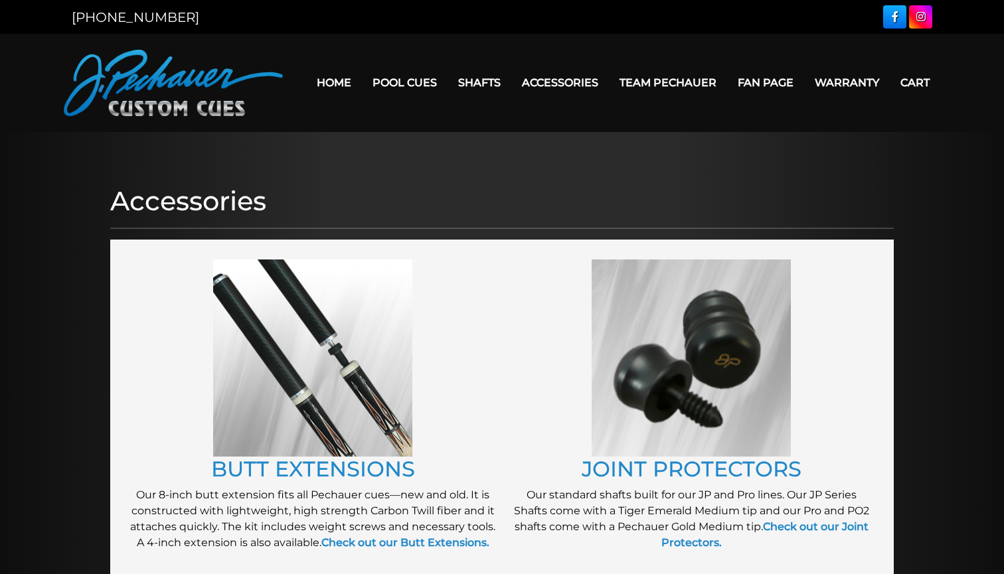 Image resolution: width=1004 pixels, height=574 pixels. I want to click on h1: Accessories, so click(502, 201).